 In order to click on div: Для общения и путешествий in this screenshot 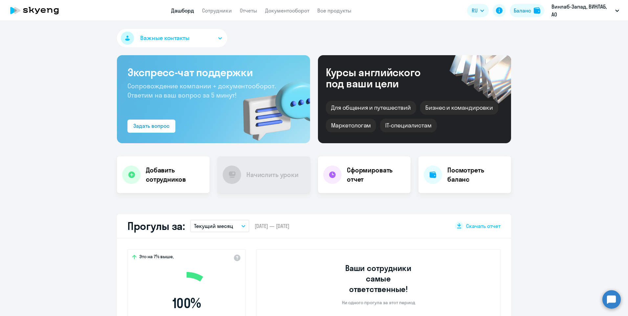, I will do `click(371, 108)`.